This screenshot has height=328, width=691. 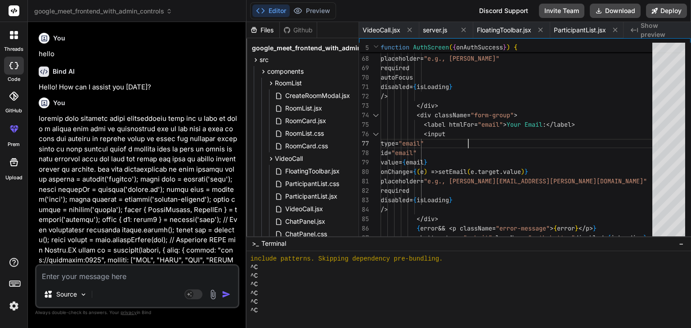 What do you see at coordinates (312, 184) in the screenshot?
I see `span: ParticipantList.css` at bounding box center [312, 184].